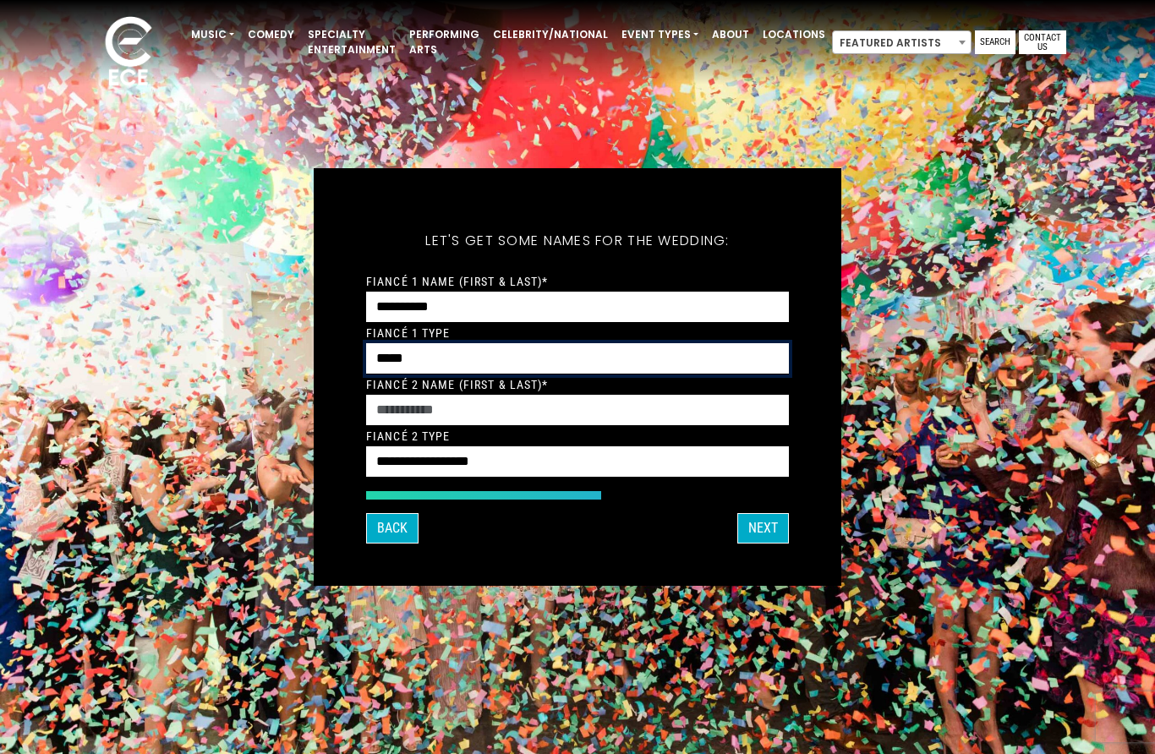 This screenshot has height=754, width=1155. What do you see at coordinates (128, 52) in the screenshot?
I see `img: ece_new_logo_whitev2-1.png` at bounding box center [128, 52].